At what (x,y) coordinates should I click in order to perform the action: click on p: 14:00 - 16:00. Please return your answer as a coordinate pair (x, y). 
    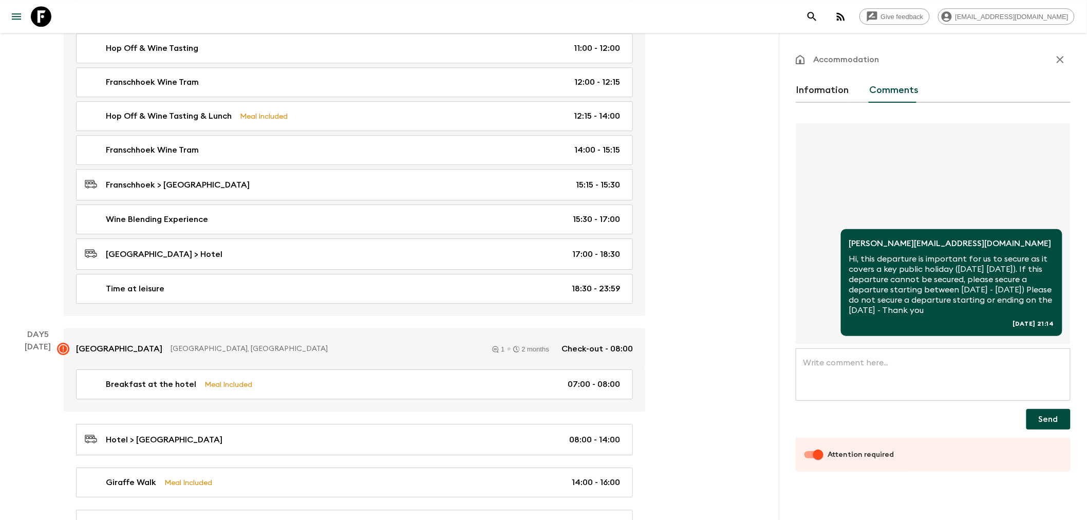
    Looking at the image, I should click on (596, 483).